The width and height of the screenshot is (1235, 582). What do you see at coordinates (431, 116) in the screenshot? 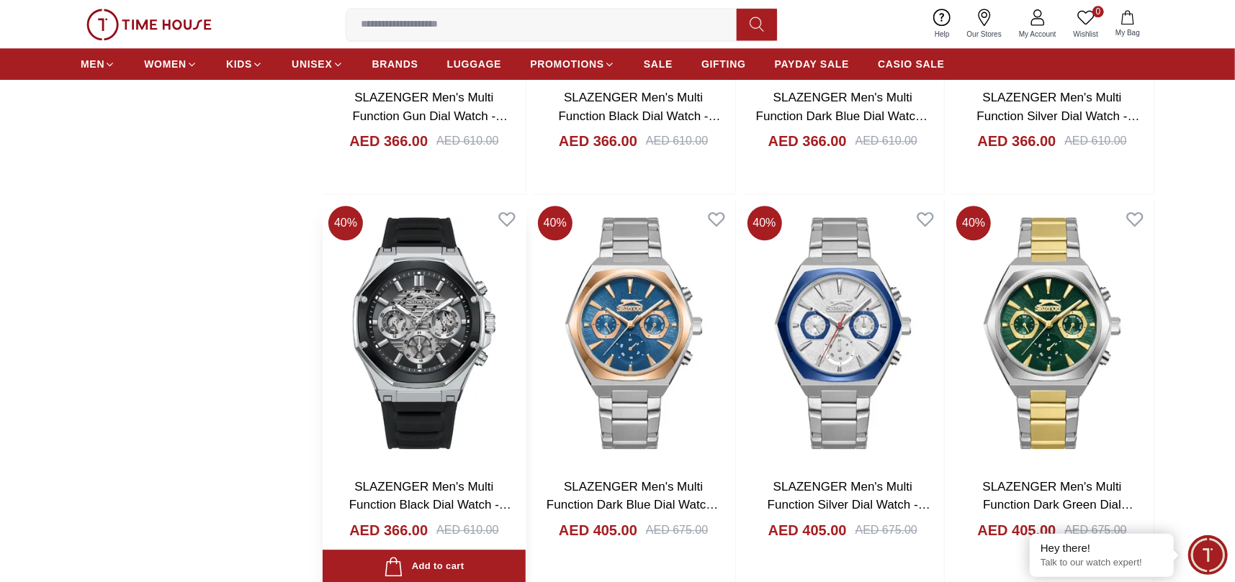
I see `a: SLAZENGER Men's Multi Function Gun Dial Watch - SL.9.2407.2.03` at bounding box center [431, 116].